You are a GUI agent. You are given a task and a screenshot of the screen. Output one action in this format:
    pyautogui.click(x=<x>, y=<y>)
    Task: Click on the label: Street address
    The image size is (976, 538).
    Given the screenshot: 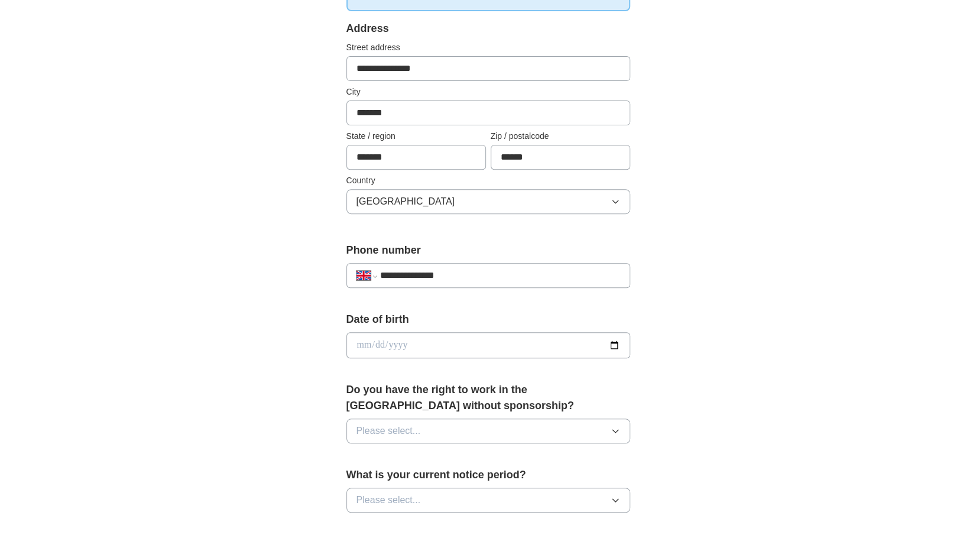 What is the action you would take?
    pyautogui.click(x=488, y=47)
    